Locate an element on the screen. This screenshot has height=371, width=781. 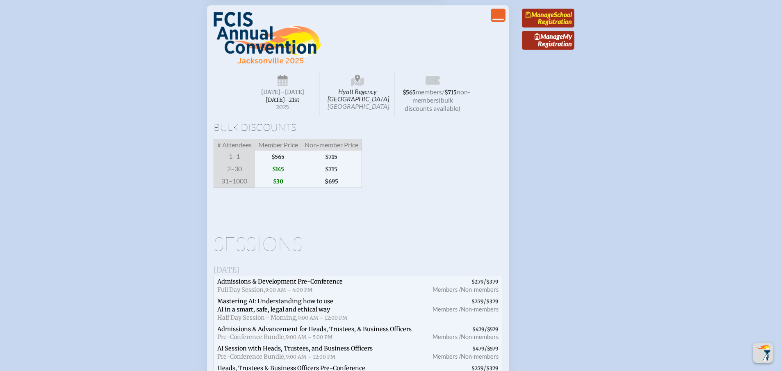
img: To the top is located at coordinates (763, 353).